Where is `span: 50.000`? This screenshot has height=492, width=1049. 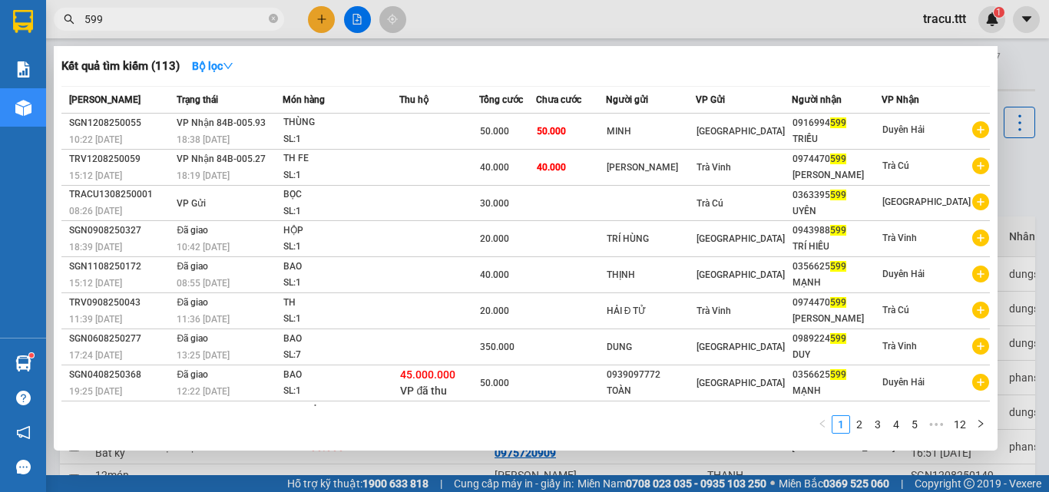
span: 50.000 is located at coordinates (551, 131).